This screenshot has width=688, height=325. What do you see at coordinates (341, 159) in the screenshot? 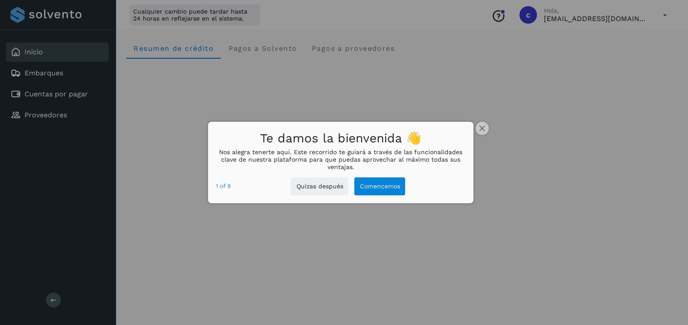
I see `p: Nos alegra tenerte aquí. Este recorrido te guiará a través de las funcionalidades clave de nuestr...` at bounding box center [341, 159].